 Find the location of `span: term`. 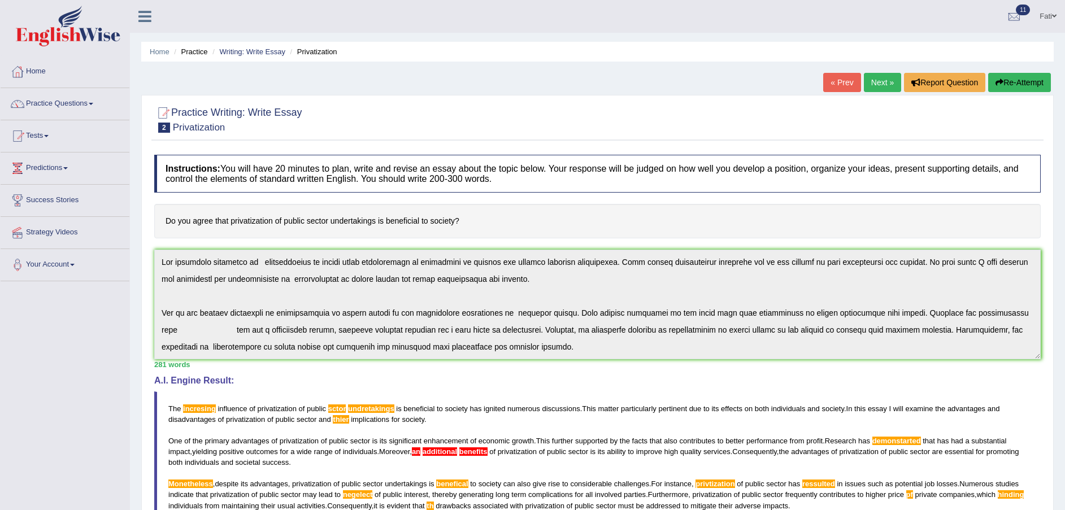

span: term is located at coordinates (519, 494).